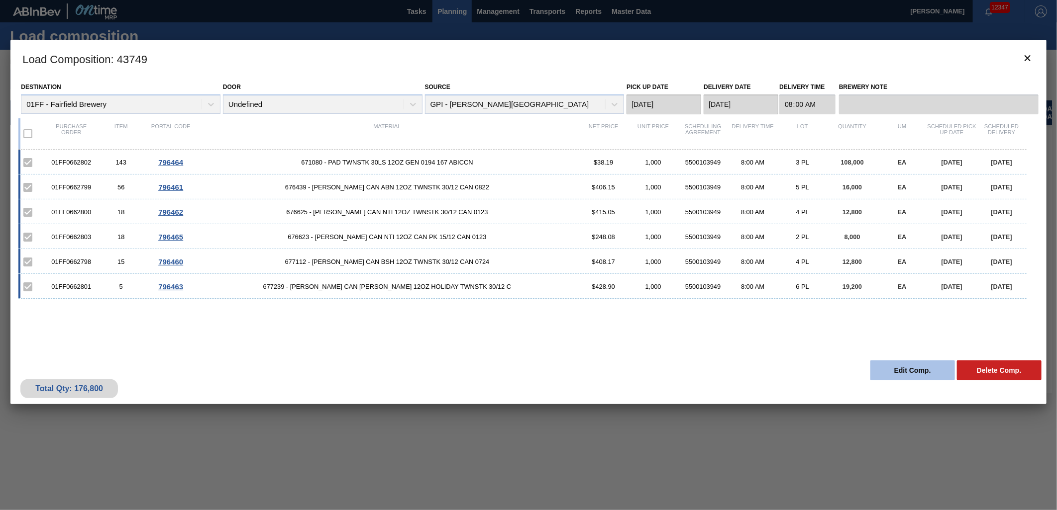  What do you see at coordinates (387, 162) in the screenshot?
I see `span: 671080 - PAD TWNSTK 30LS 12OZ GEN 0194 167 ABICCN` at bounding box center [387, 162].